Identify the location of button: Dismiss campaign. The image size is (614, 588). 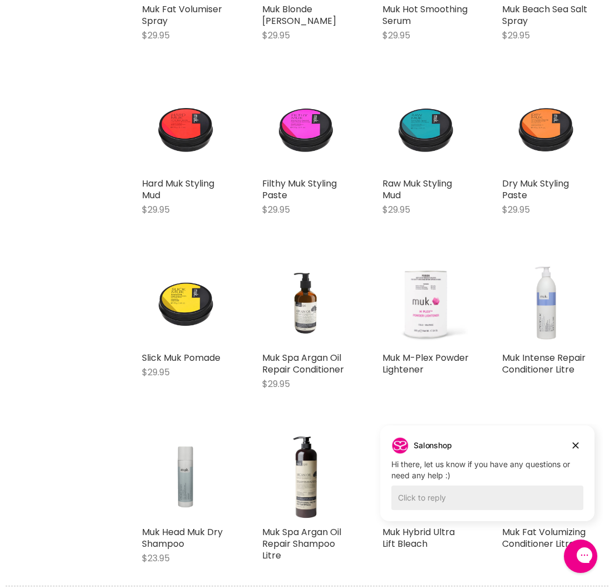
(204, 22).